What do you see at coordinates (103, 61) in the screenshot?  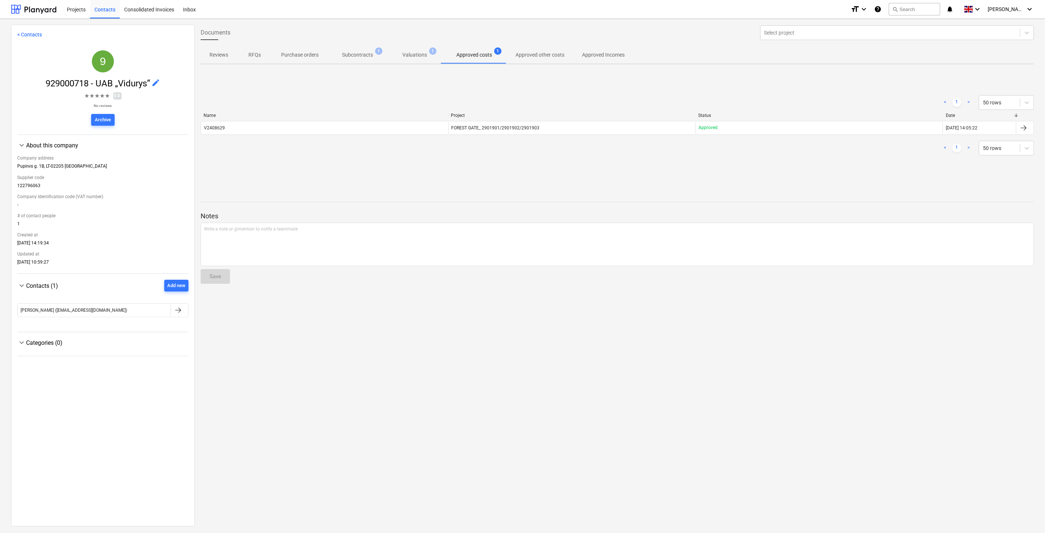 I see `span: 9` at bounding box center [103, 61].